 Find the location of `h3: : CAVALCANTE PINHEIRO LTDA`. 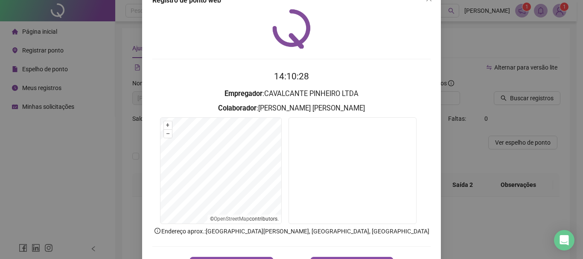

h3: : CAVALCANTE PINHEIRO LTDA is located at coordinates (292, 94).